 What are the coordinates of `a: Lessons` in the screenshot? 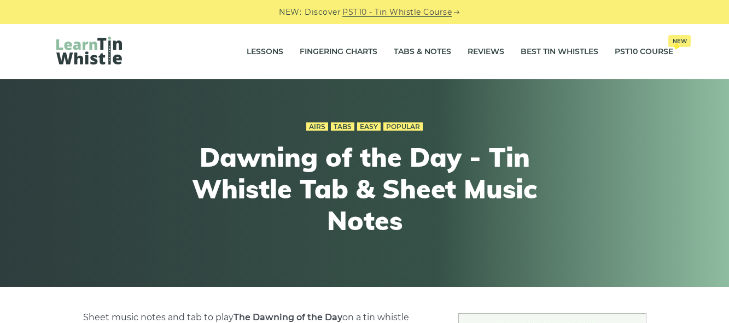 It's located at (265, 52).